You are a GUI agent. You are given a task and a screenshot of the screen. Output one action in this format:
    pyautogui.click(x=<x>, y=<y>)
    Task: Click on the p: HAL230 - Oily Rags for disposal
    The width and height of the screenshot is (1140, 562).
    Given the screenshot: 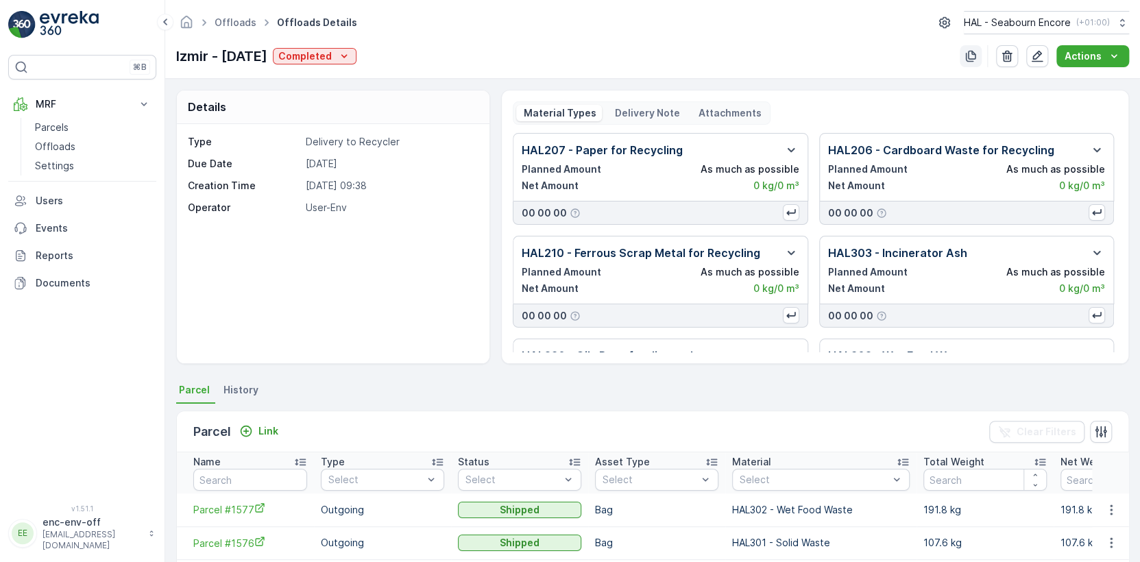 What is the action you would take?
    pyautogui.click(x=607, y=356)
    